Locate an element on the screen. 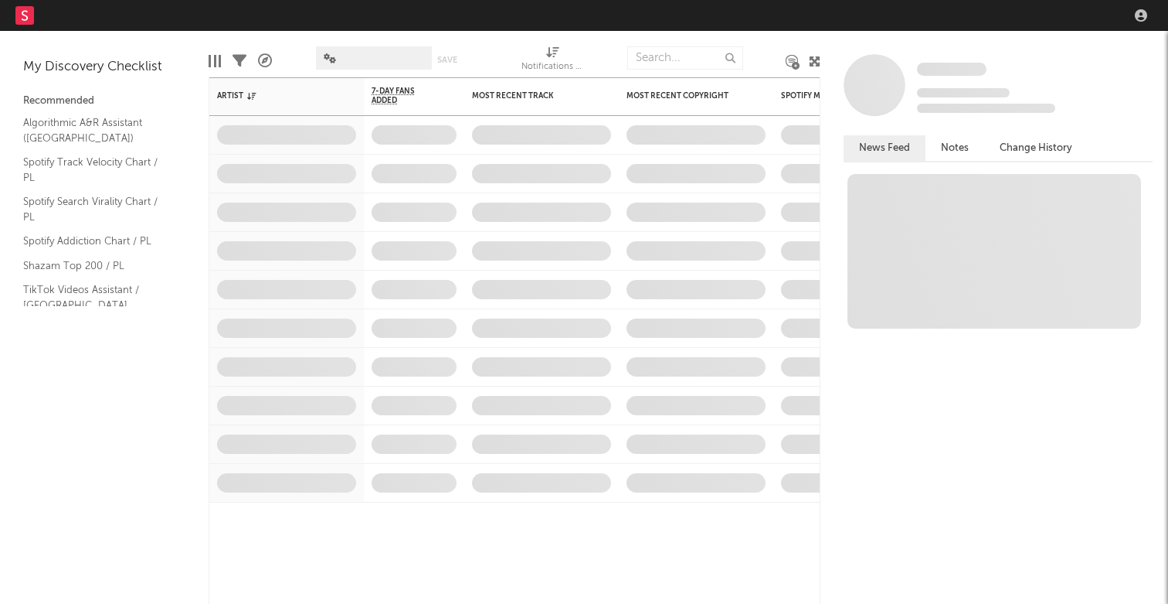 This screenshot has height=604, width=1168. a: Spotify Search Virality Chart / PL is located at coordinates (97, 209).